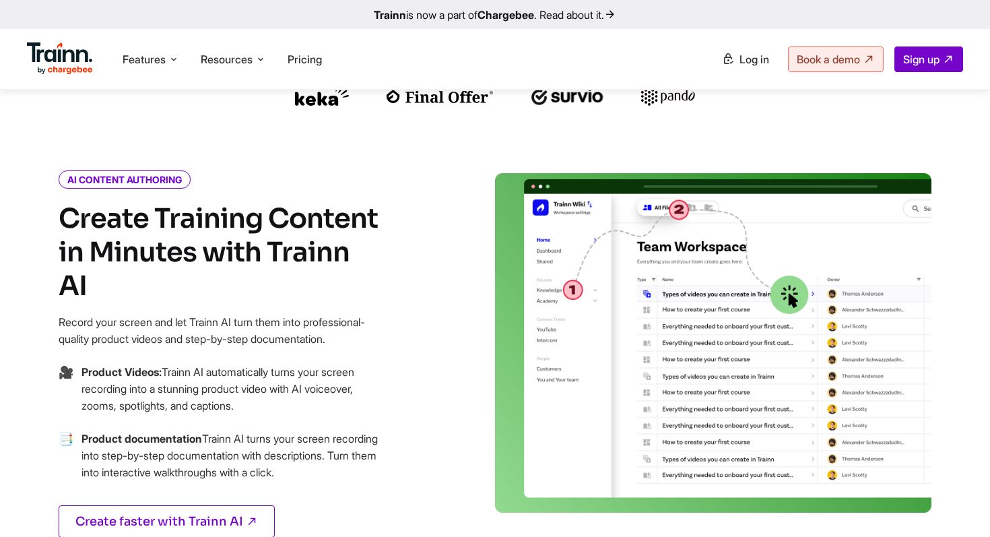  I want to click on a: Log in, so click(746, 59).